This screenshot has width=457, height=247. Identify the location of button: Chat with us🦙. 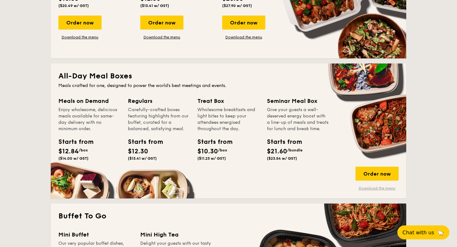
(423, 232).